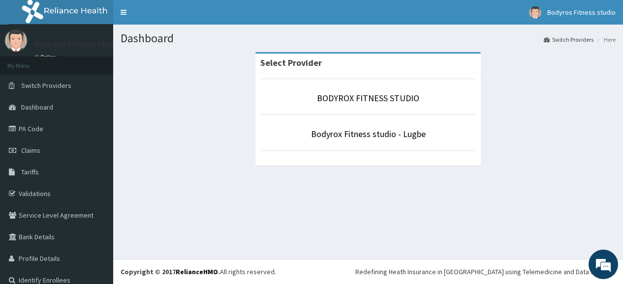 The height and width of the screenshot is (284, 623). Describe the element at coordinates (291, 63) in the screenshot. I see `strong: Select Provider` at that location.